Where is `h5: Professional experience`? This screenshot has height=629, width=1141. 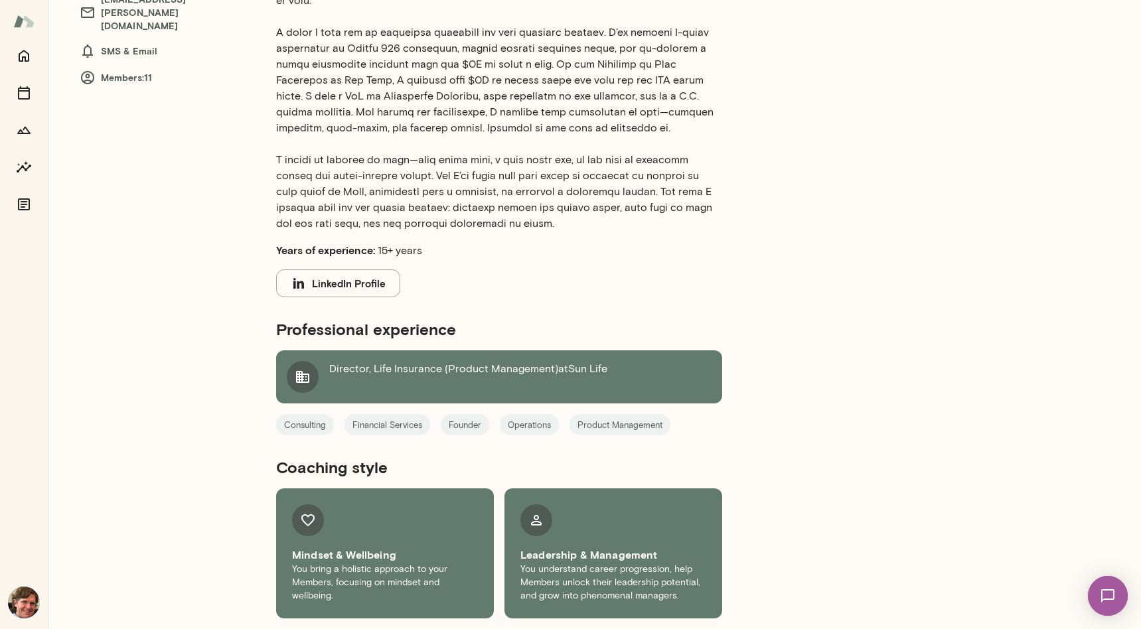
h5: Professional experience is located at coordinates (499, 329).